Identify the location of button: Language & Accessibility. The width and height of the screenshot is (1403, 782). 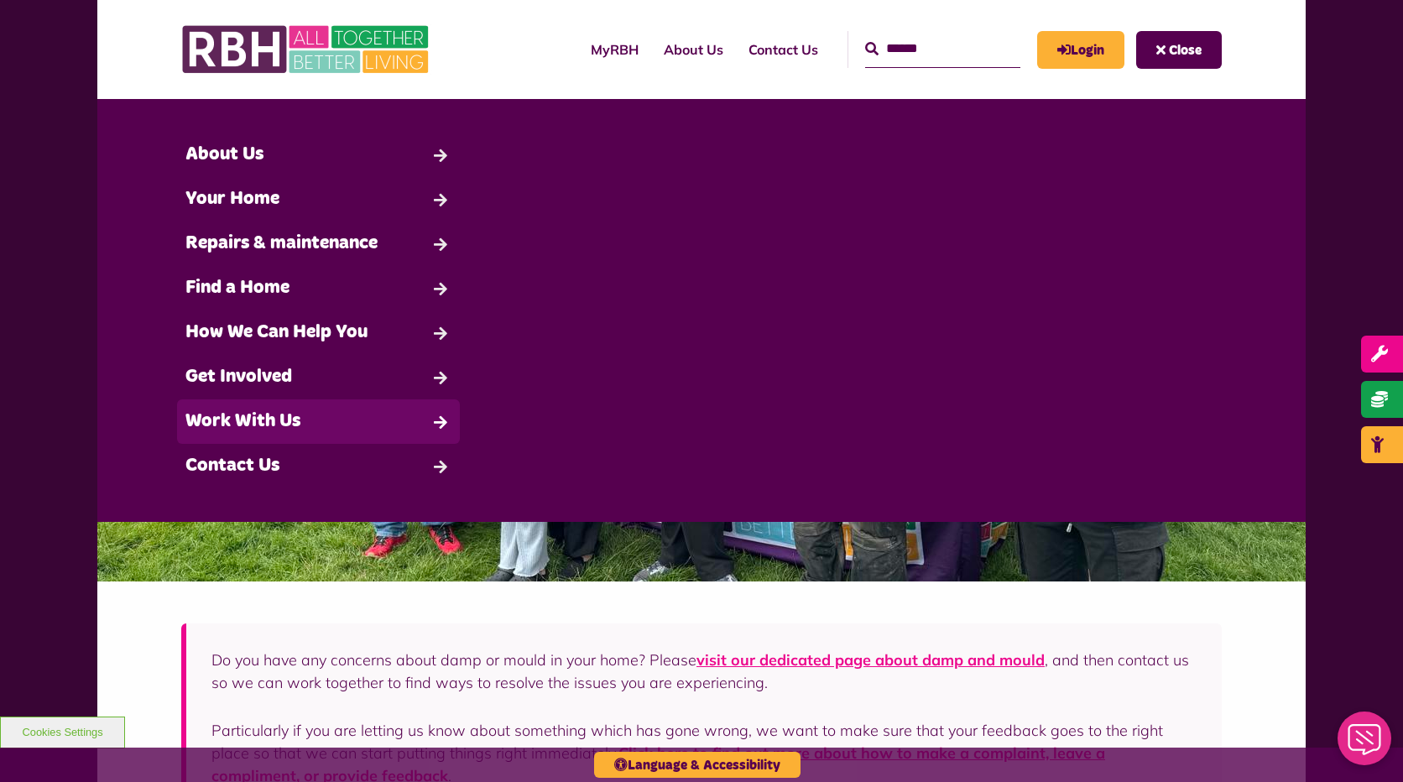
(697, 764).